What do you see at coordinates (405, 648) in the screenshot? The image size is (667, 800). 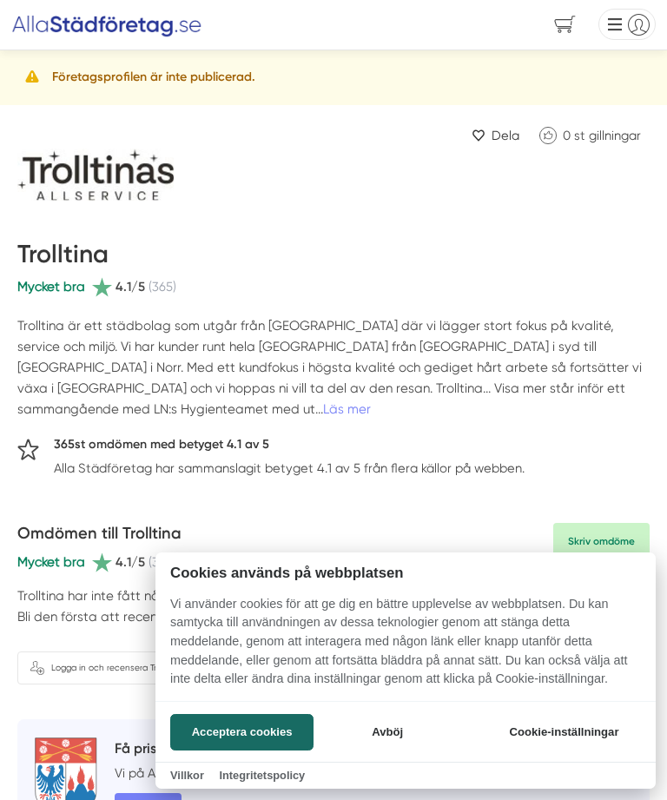 I see `p: Vi använder cookies för att ge dig en bättre upplevelse av webbplatsen. Du kan samtycka till anvä...` at bounding box center [405, 648].